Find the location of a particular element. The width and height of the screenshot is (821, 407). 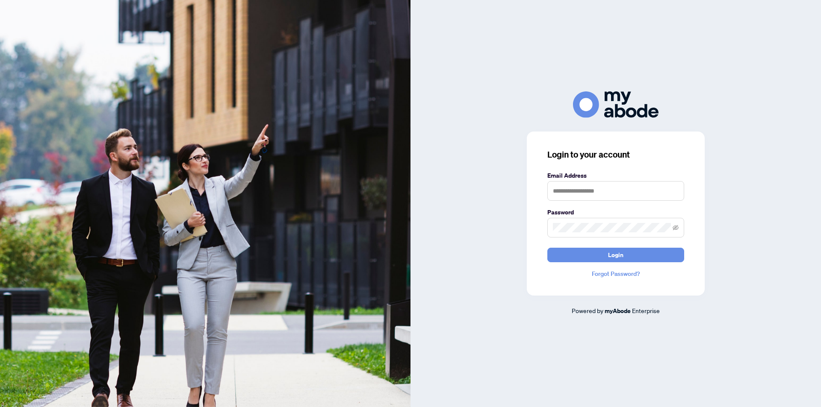

label: Password is located at coordinates (616, 212).